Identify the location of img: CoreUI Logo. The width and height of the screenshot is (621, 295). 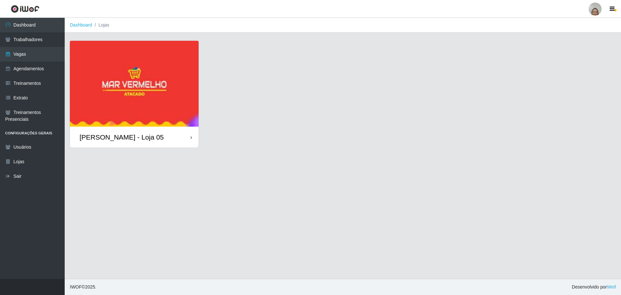
(25, 9).